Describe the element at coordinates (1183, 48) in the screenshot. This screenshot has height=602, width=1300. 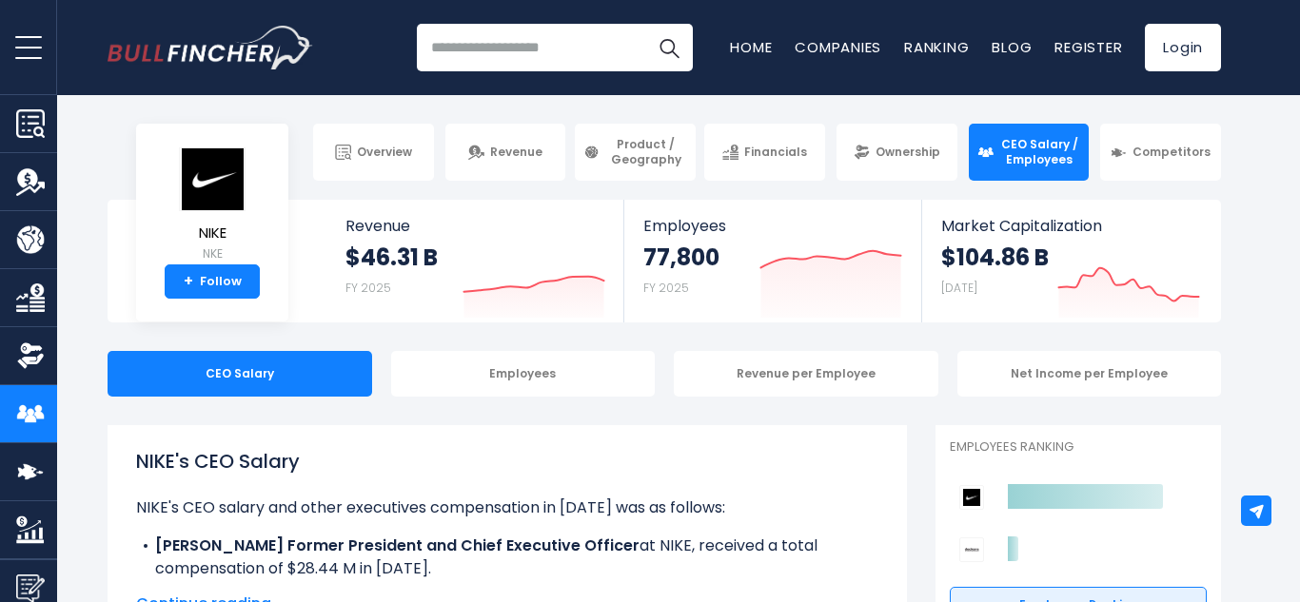
I see `a: Login` at that location.